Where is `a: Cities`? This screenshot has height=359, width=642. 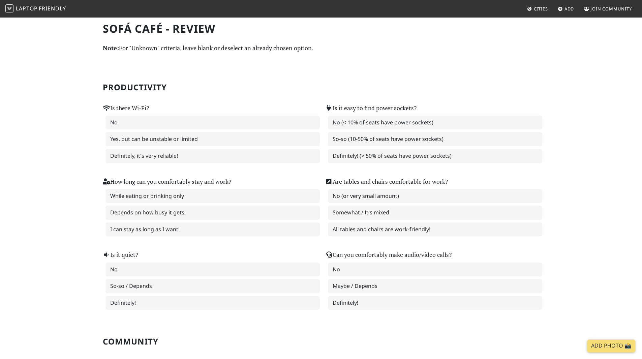 a: Cities is located at coordinates (538, 9).